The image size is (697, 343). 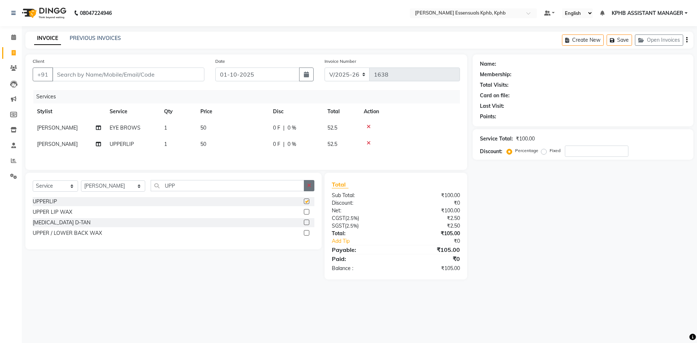 I want to click on div: Card on file:, so click(x=495, y=95).